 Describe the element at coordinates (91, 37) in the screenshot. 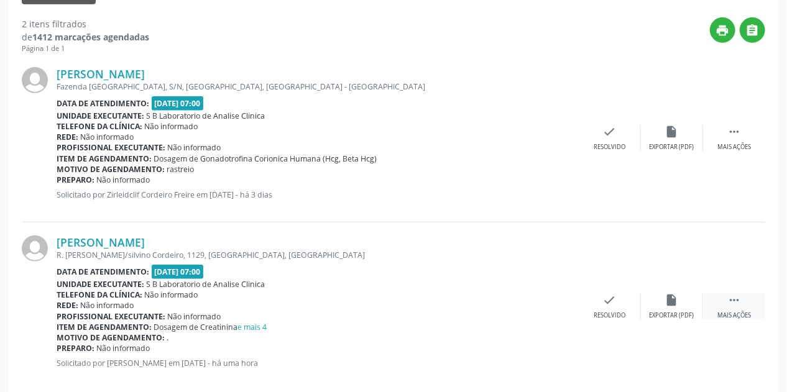

I see `strong: 1412 marcações agendadas` at that location.